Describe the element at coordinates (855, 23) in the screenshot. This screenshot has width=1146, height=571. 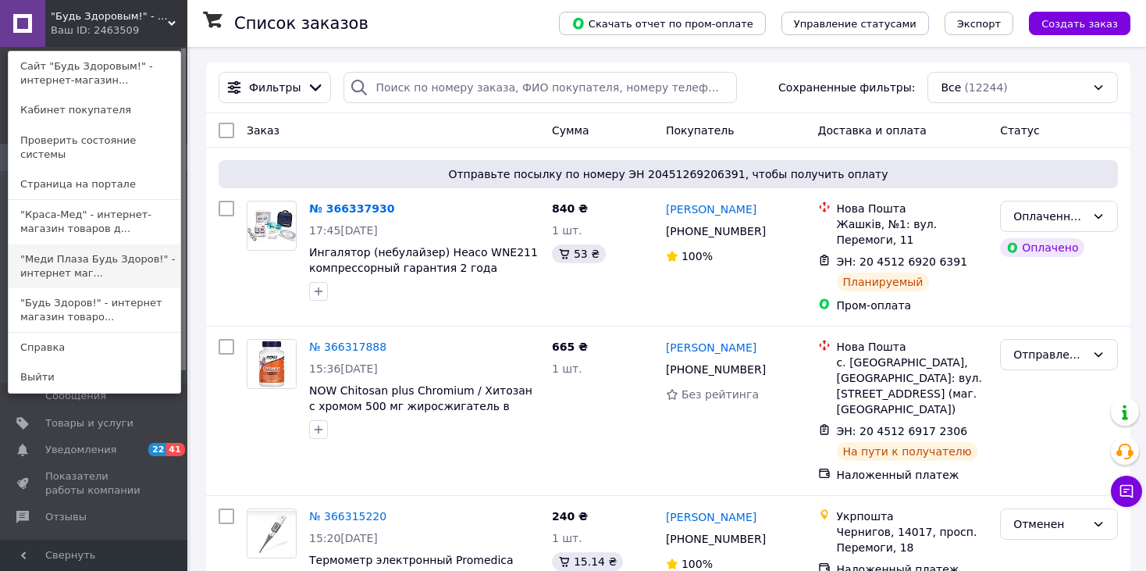
I see `span: Управление статусами` at that location.